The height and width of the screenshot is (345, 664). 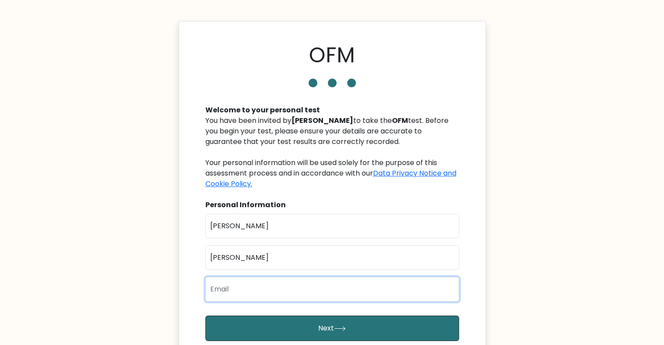 I want to click on div: Personal Information, so click(x=332, y=205).